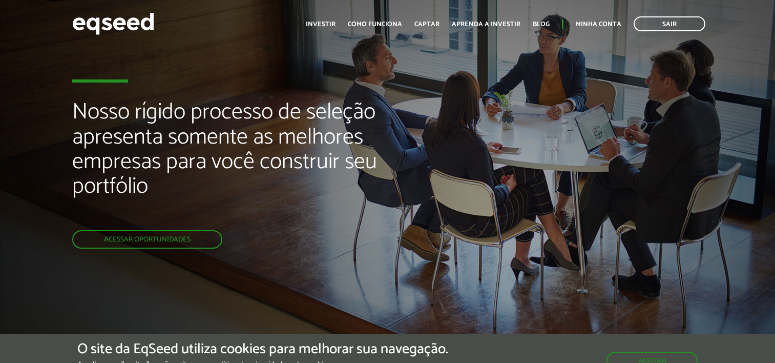 Image resolution: width=775 pixels, height=363 pixels. Describe the element at coordinates (427, 24) in the screenshot. I see `a: Captar` at that location.